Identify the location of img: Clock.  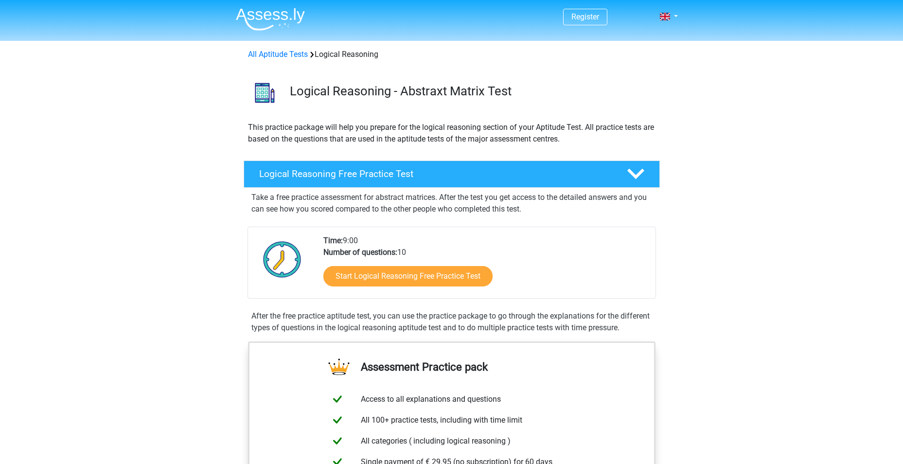
(282, 259).